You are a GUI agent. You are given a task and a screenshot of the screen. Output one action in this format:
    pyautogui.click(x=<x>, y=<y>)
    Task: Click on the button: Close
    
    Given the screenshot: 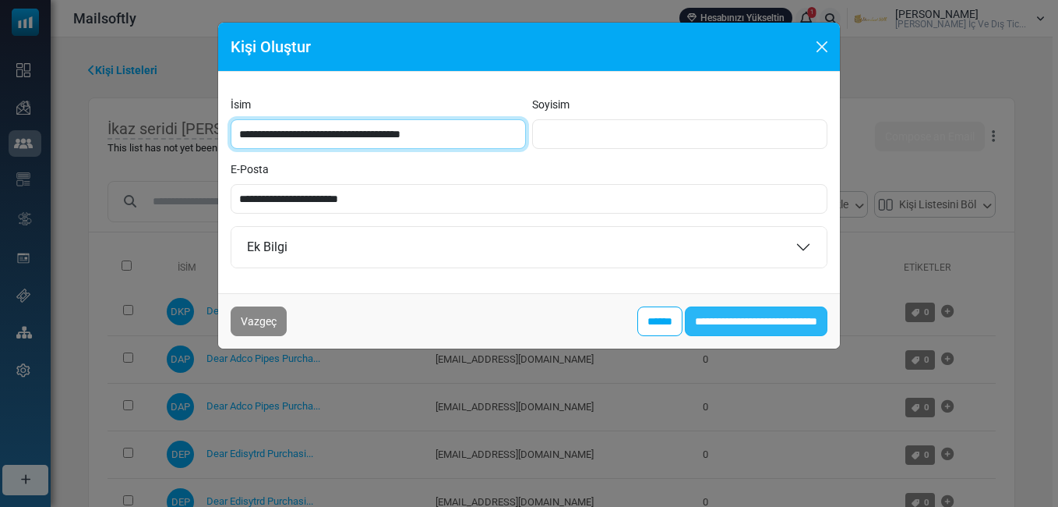 What is the action you would take?
    pyautogui.click(x=822, y=47)
    